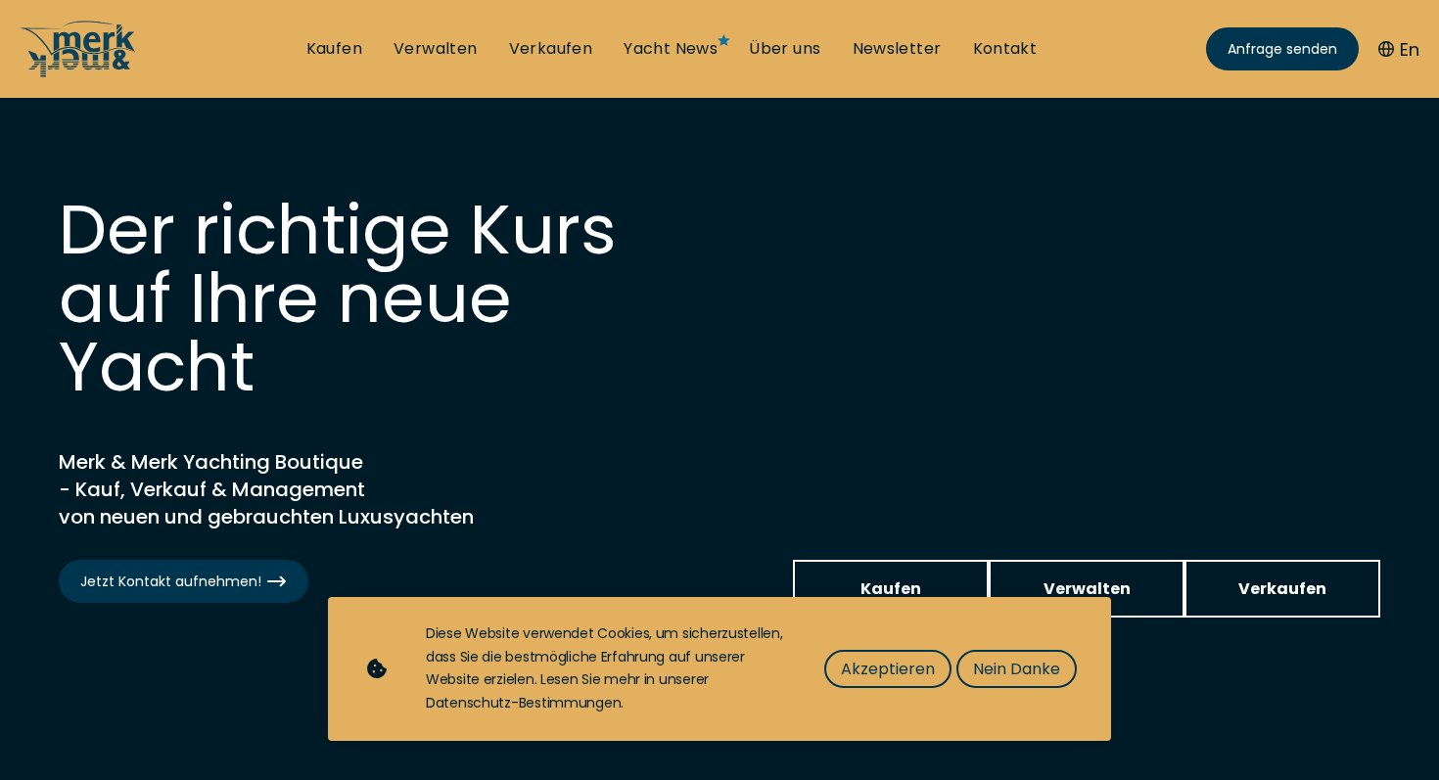 The height and width of the screenshot is (780, 1439). Describe the element at coordinates (1399, 49) in the screenshot. I see `button: En` at that location.